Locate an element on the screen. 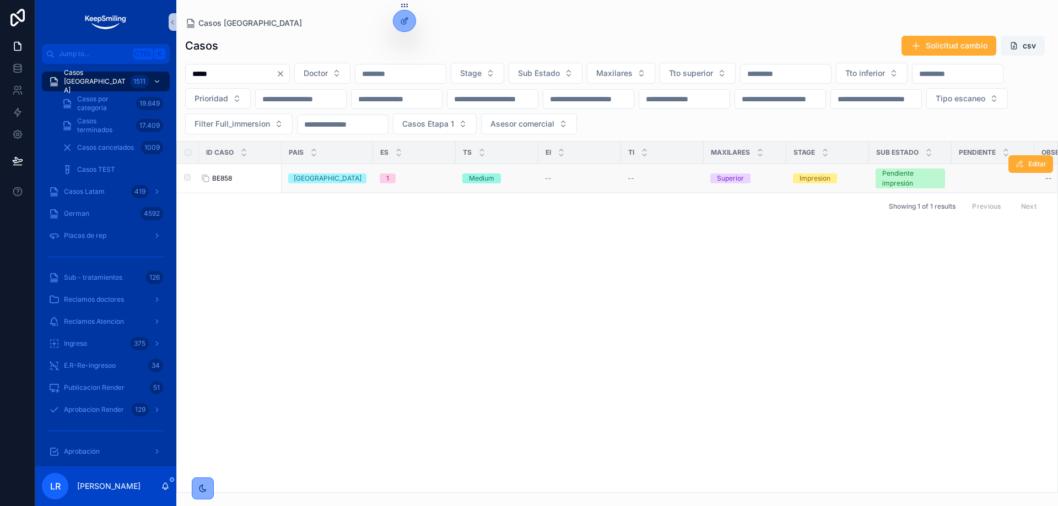  a: Casos por categoria19.649 is located at coordinates (112, 104).